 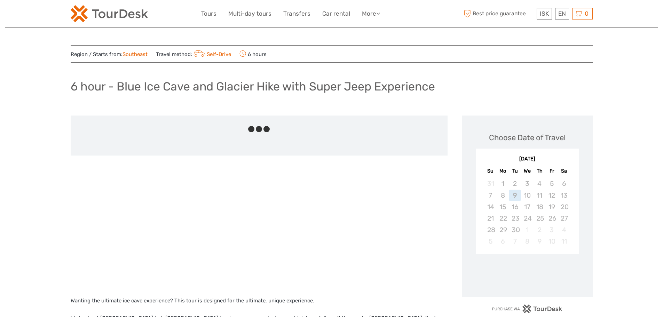 What do you see at coordinates (528, 138) in the screenshot?
I see `div: Choose Date of Travel` at bounding box center [528, 138].